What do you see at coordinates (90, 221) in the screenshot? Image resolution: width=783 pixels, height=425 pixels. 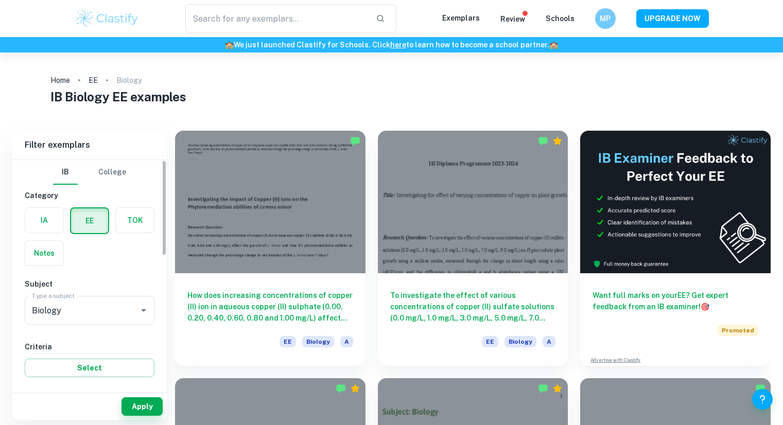 I see `button: EE` at bounding box center [90, 221].